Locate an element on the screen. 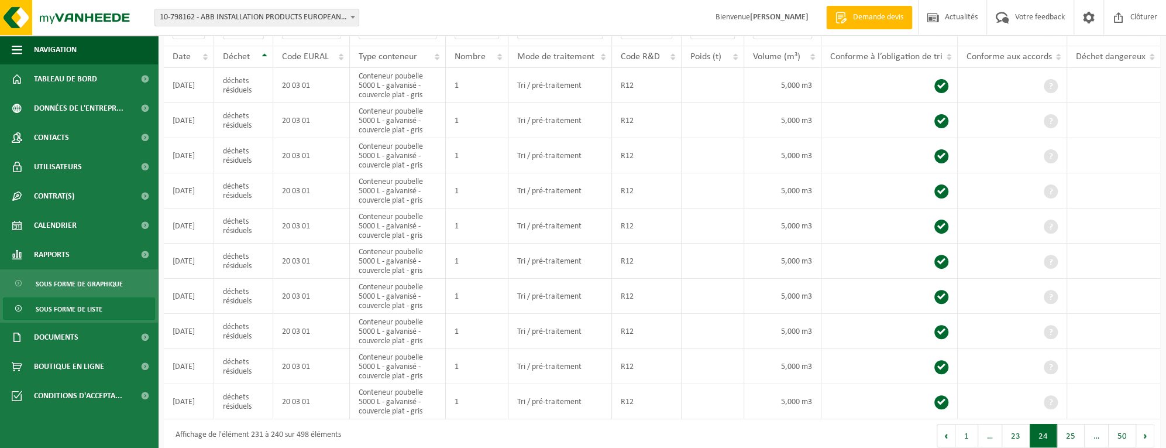 This screenshot has width=1166, height=448. span: Code R&D is located at coordinates (640, 57).